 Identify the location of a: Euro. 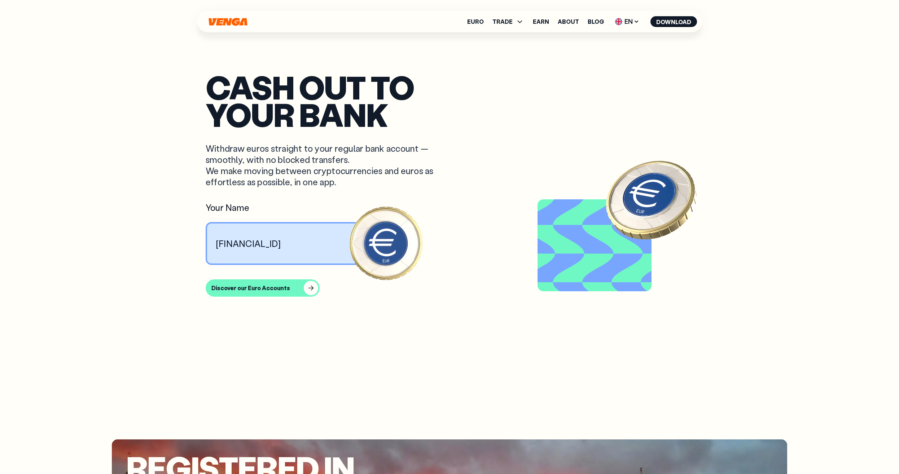
(475, 22).